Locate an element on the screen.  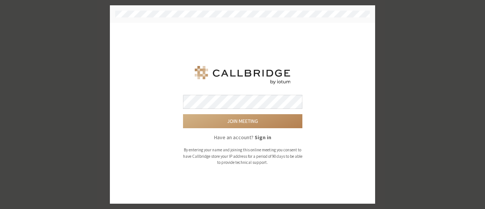
img: Iotum is located at coordinates (243, 75).